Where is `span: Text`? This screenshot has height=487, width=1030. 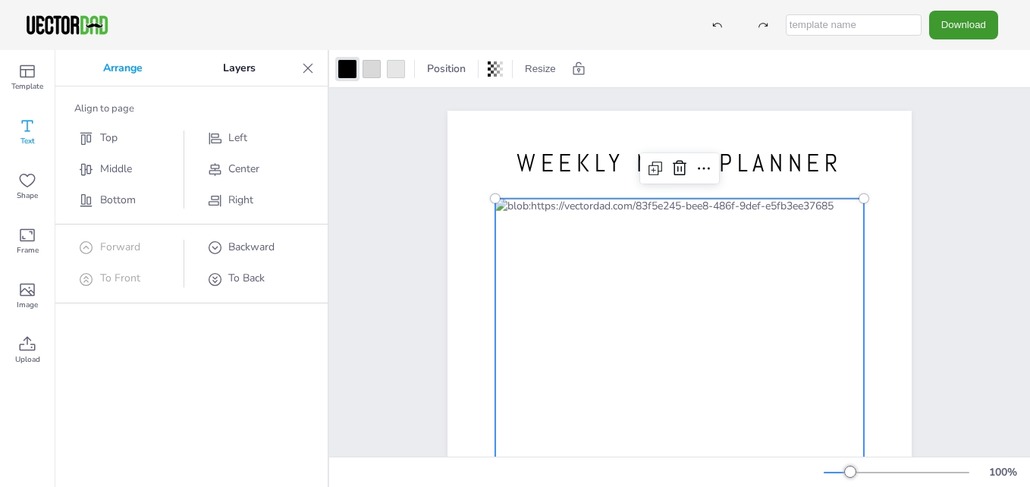 span: Text is located at coordinates (27, 141).